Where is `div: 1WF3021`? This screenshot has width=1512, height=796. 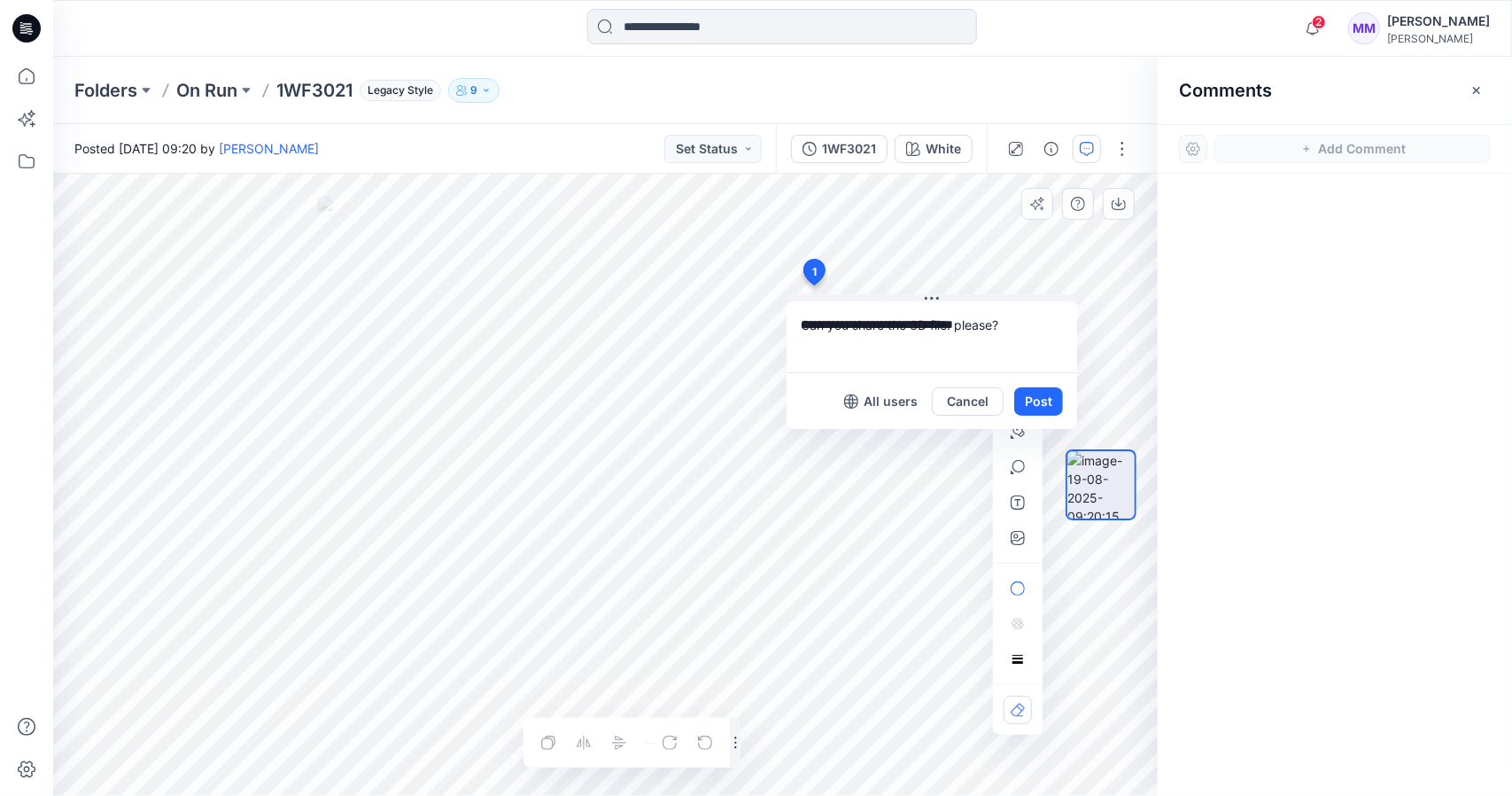 div: 1WF3021 is located at coordinates (849, 149).